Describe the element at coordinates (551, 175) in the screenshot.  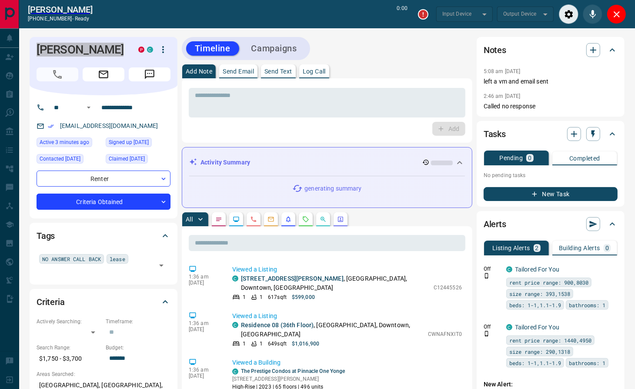
I see `p: No pending tasks` at that location.